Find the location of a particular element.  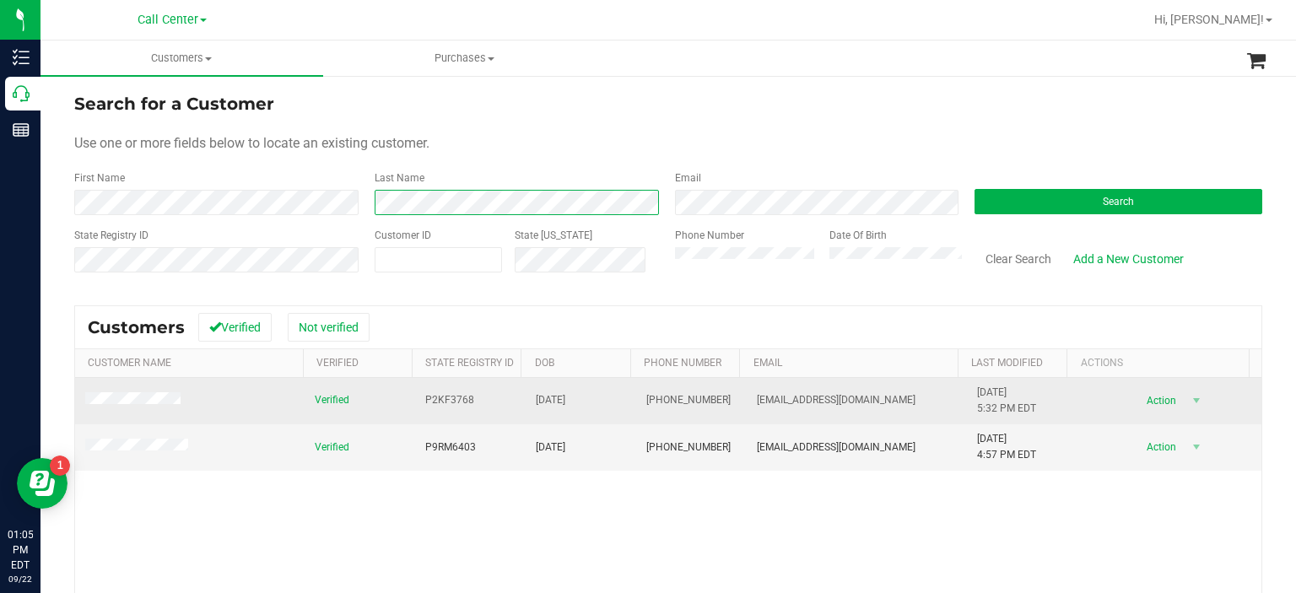

a: Phone Number is located at coordinates (682, 363).